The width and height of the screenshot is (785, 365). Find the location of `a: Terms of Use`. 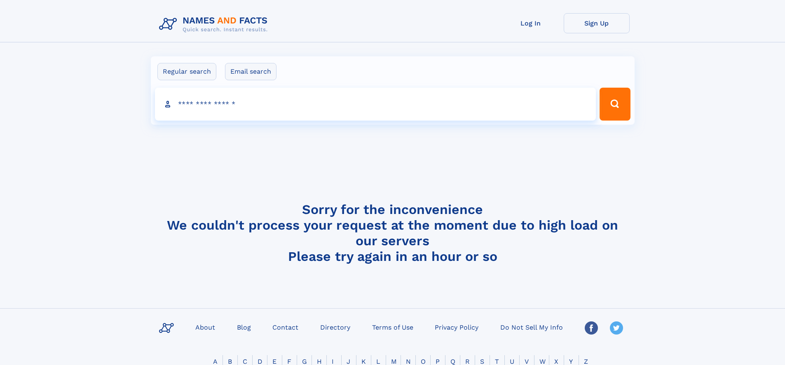

a: Terms of Use is located at coordinates (393, 327).